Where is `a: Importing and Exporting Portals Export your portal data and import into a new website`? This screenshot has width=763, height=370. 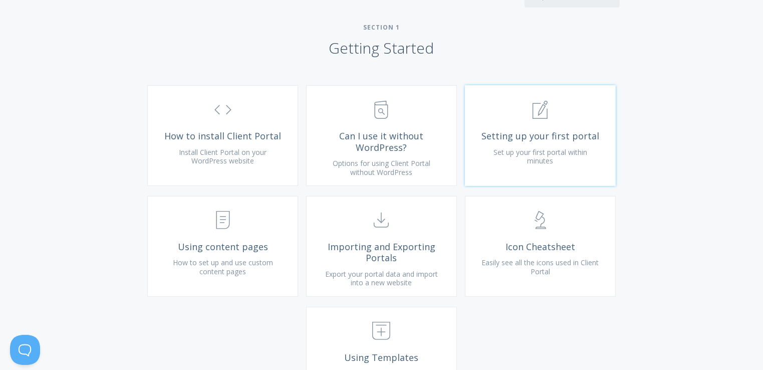
a: Importing and Exporting Portals Export your portal data and import into a new website is located at coordinates (381, 246).